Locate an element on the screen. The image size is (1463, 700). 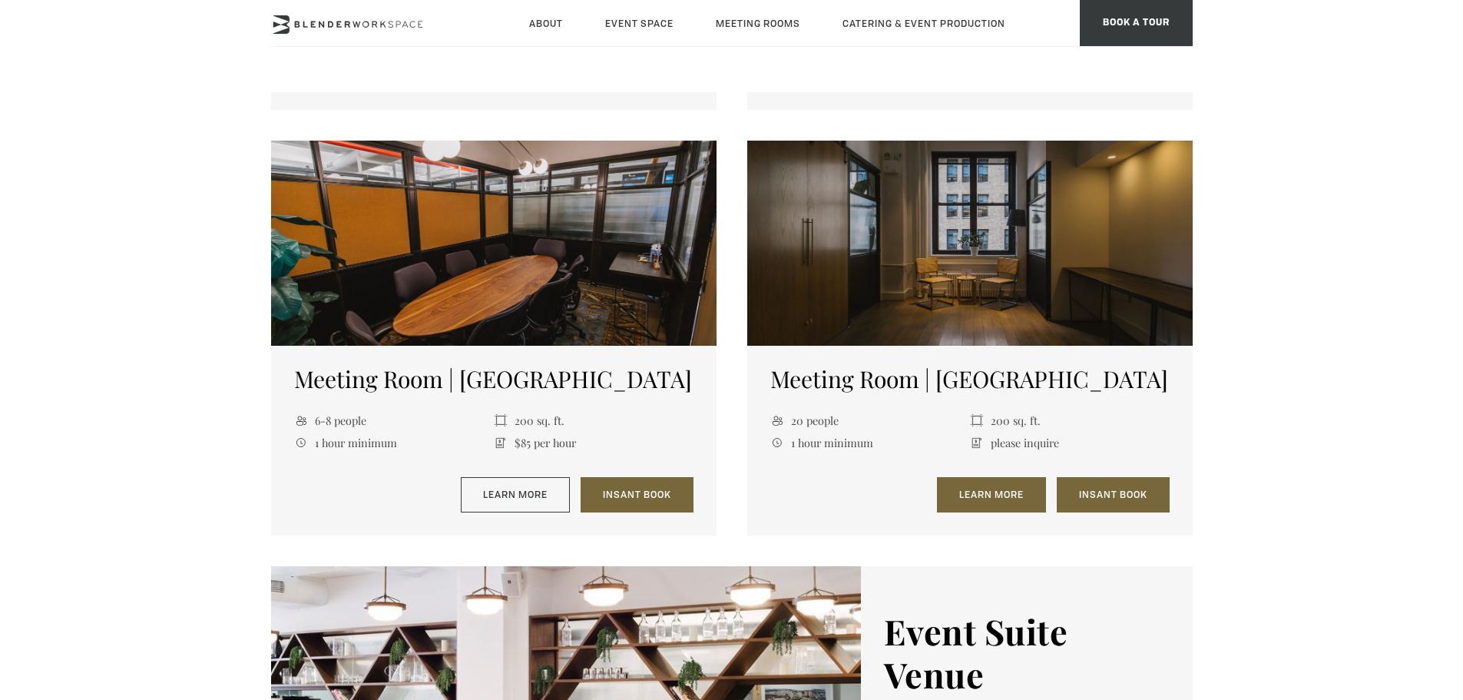
h5: Event Suite Venue is located at coordinates (1027, 653).